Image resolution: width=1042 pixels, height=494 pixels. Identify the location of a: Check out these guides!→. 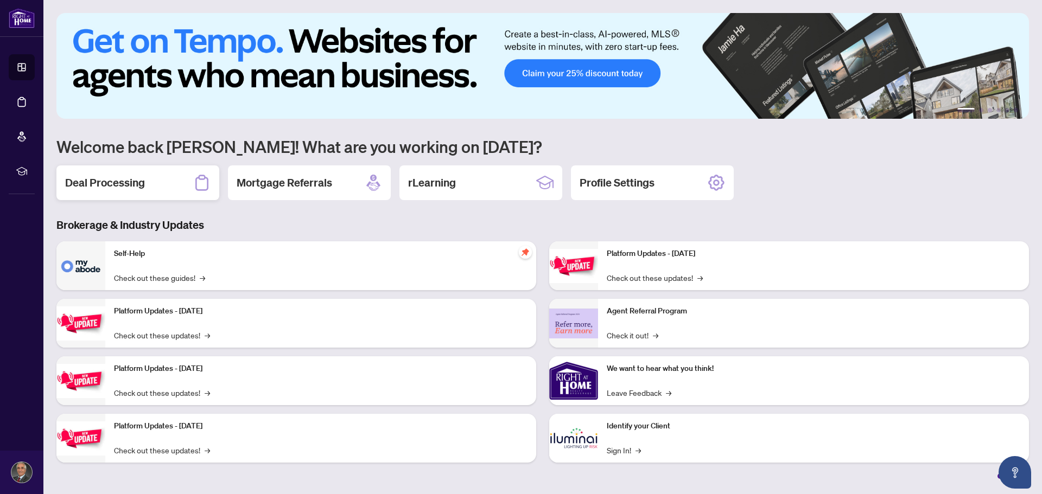
(160, 278).